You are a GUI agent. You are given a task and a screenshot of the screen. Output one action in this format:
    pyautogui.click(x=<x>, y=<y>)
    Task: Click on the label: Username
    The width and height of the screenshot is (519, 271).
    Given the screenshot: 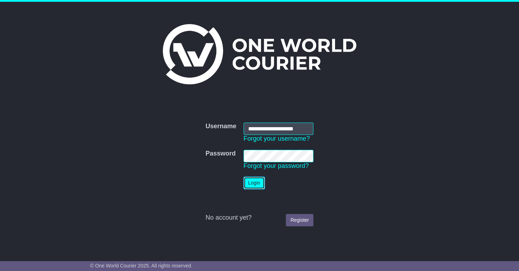 What is the action you would take?
    pyautogui.click(x=221, y=126)
    